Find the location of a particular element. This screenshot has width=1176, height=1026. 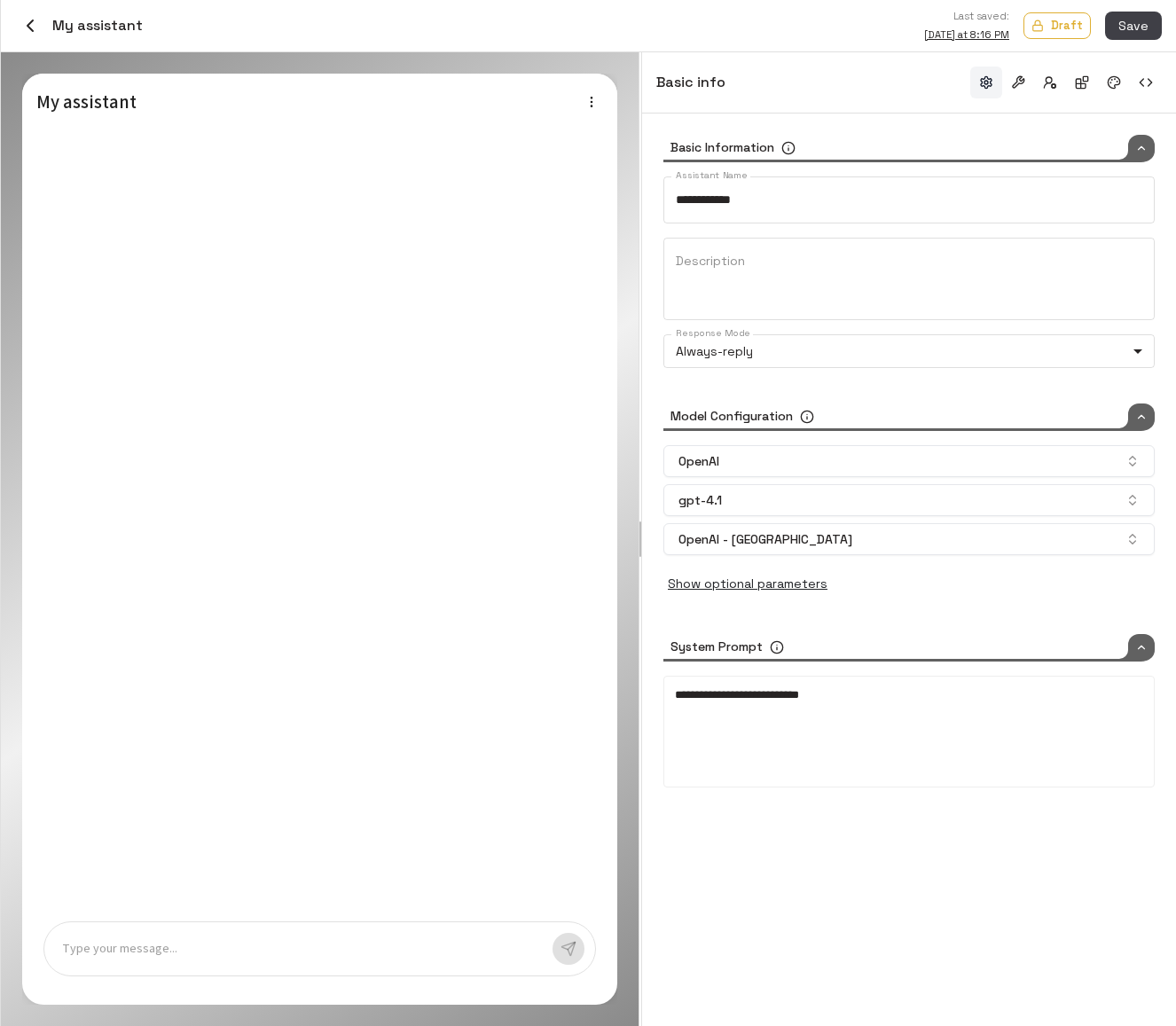

h6: Basic Information is located at coordinates (722, 149).